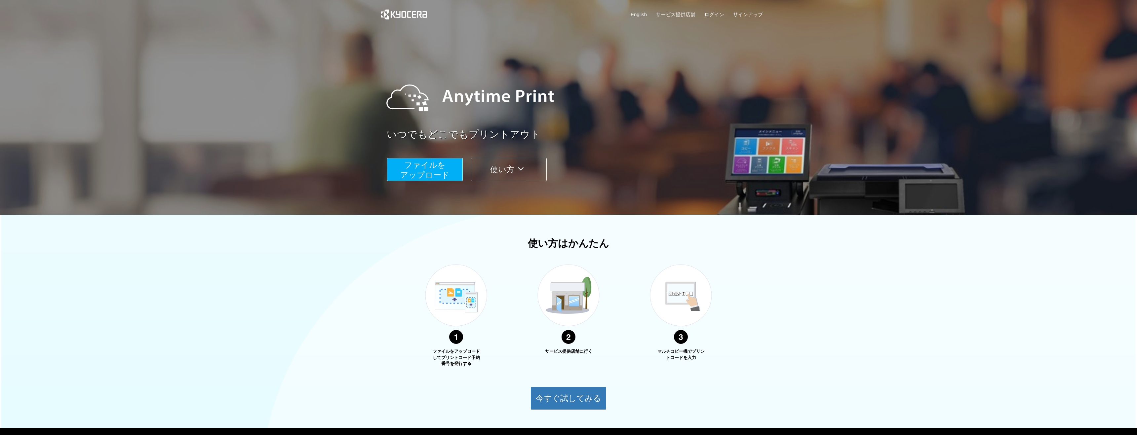 This screenshot has width=1137, height=435. Describe the element at coordinates (425, 170) in the screenshot. I see `span: ファイルを ​​アップロード` at that location.